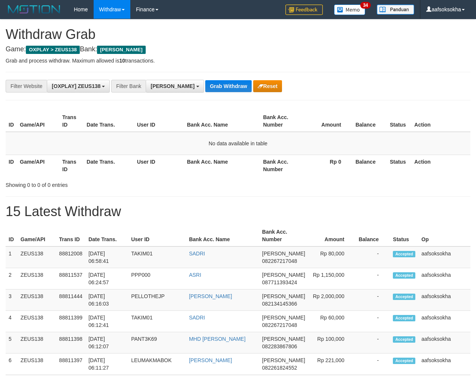  I want to click on td: 88811397, so click(71, 364).